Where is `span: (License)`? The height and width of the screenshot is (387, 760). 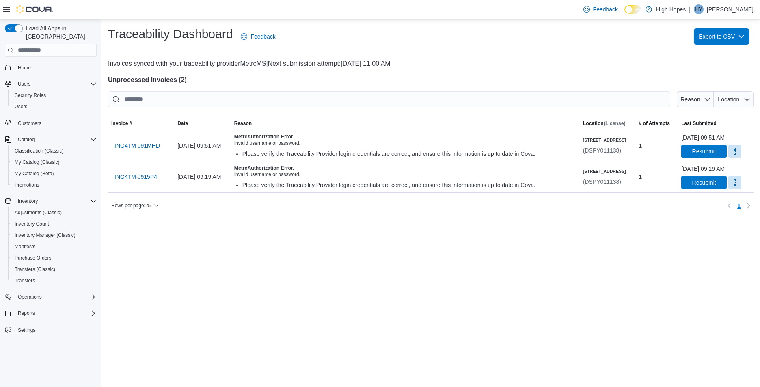 span: (License) is located at coordinates (614, 123).